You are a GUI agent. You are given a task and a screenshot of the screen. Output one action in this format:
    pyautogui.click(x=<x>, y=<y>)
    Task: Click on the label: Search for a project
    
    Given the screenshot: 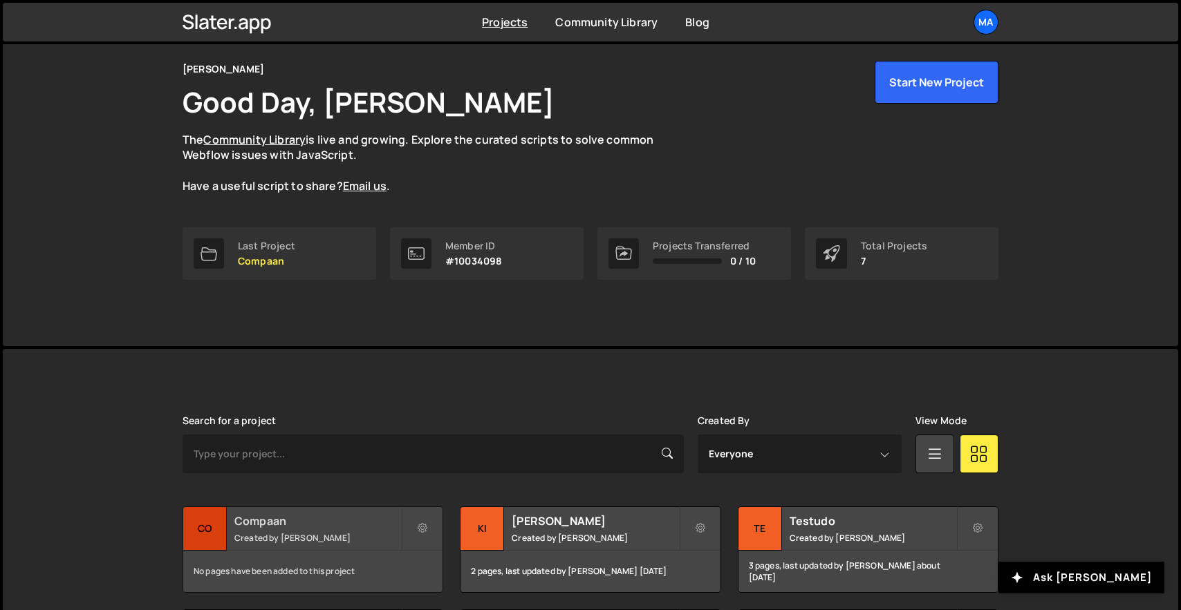 What is the action you would take?
    pyautogui.click(x=229, y=421)
    